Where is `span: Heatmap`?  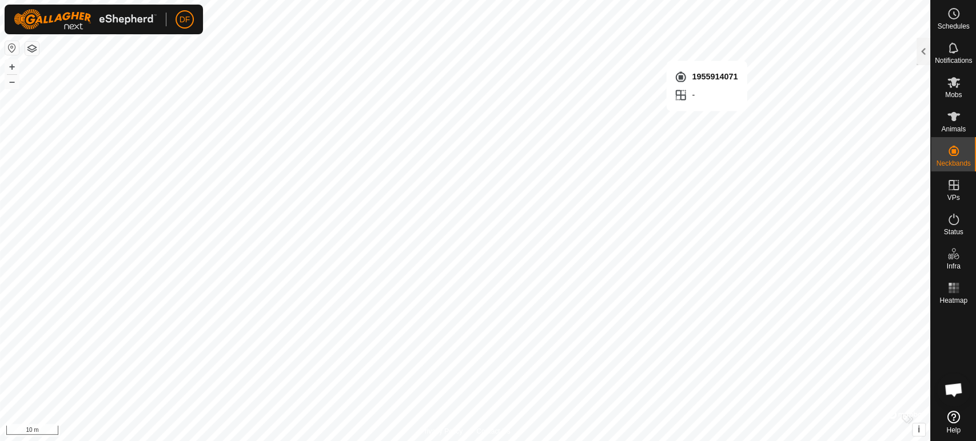 span: Heatmap is located at coordinates (953, 301).